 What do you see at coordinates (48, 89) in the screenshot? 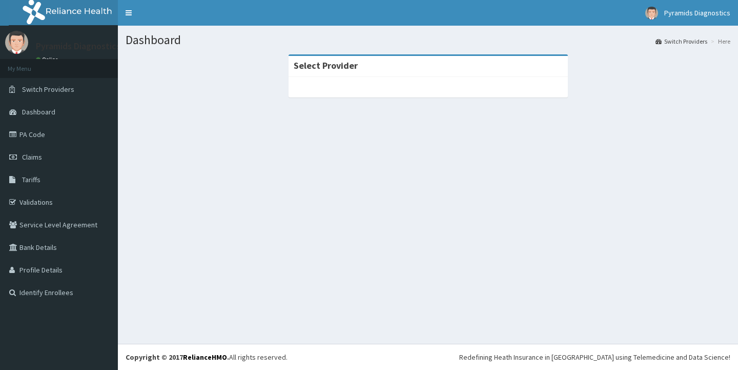
I see `span: Switch Providers` at bounding box center [48, 89].